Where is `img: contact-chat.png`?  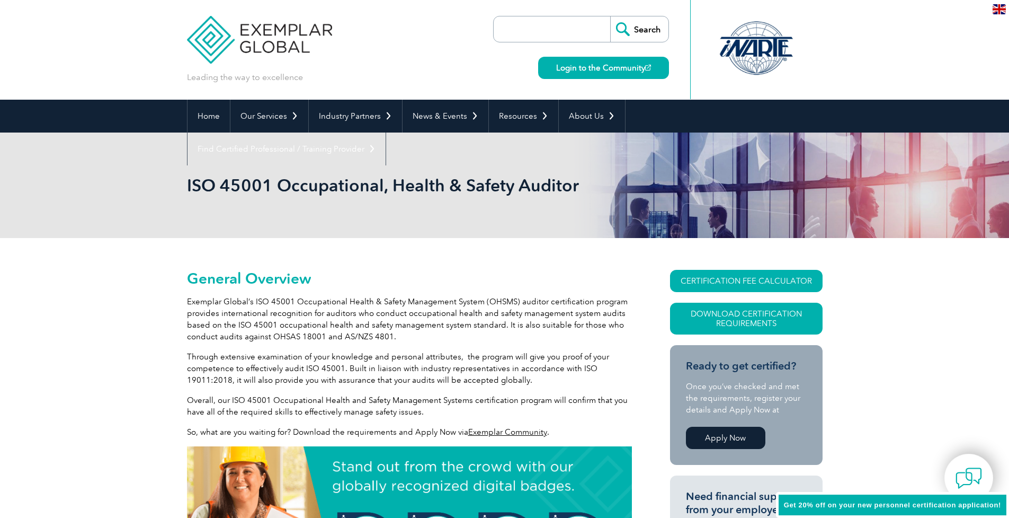 img: contact-chat.png is located at coordinates (969, 478).